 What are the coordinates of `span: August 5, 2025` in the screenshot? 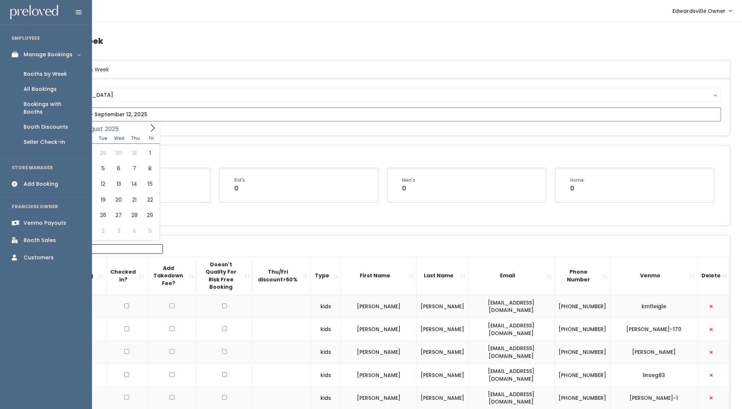 It's located at (103, 169).